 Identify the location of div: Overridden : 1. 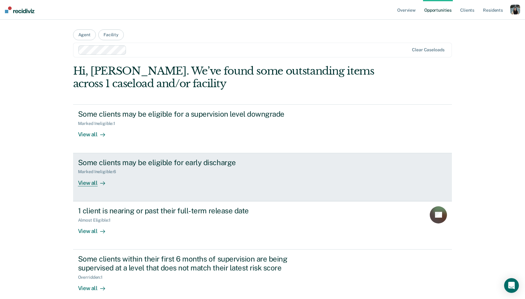
(93, 277).